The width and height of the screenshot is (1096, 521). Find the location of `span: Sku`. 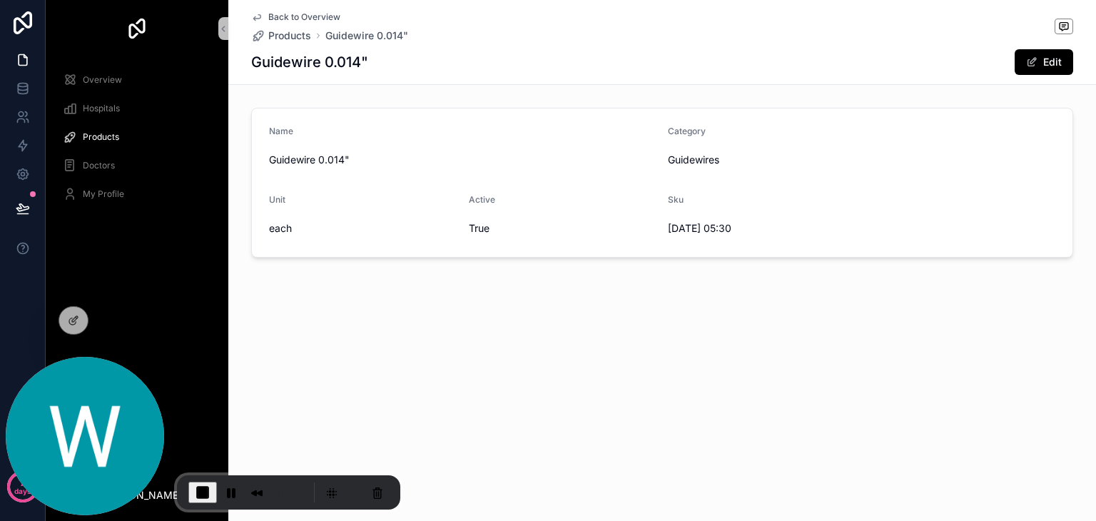

span: Sku is located at coordinates (676, 199).